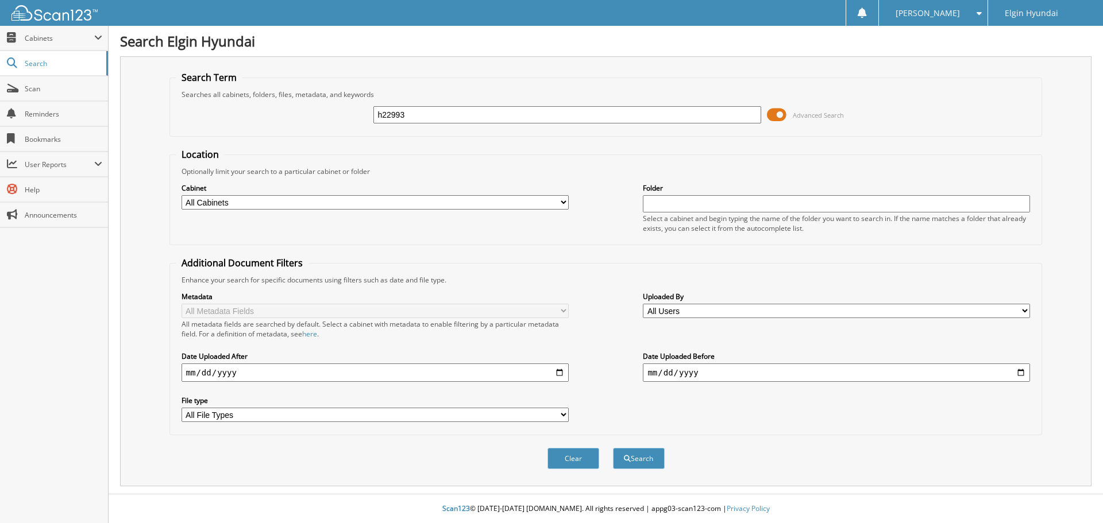 The width and height of the screenshot is (1103, 523). What do you see at coordinates (310, 334) in the screenshot?
I see `a: here` at bounding box center [310, 334].